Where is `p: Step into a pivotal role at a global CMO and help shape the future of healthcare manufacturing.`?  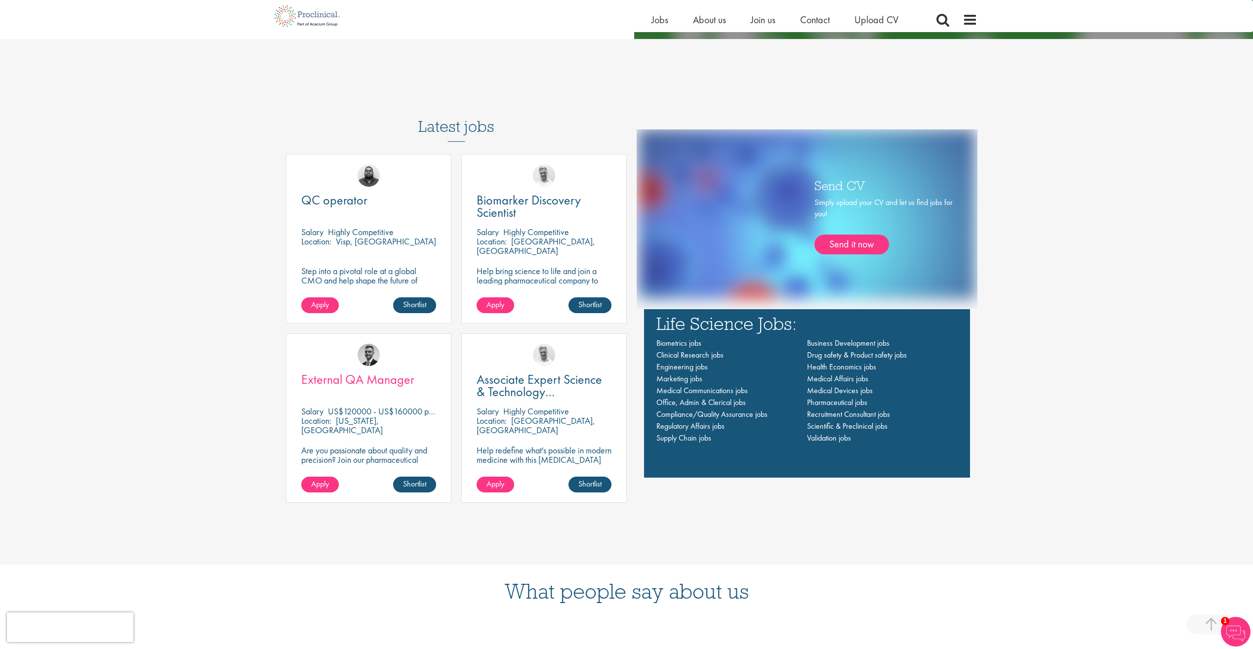 p: Step into a pivotal role at a global CMO and help shape the future of healthcare manufacturing. is located at coordinates (368, 280).